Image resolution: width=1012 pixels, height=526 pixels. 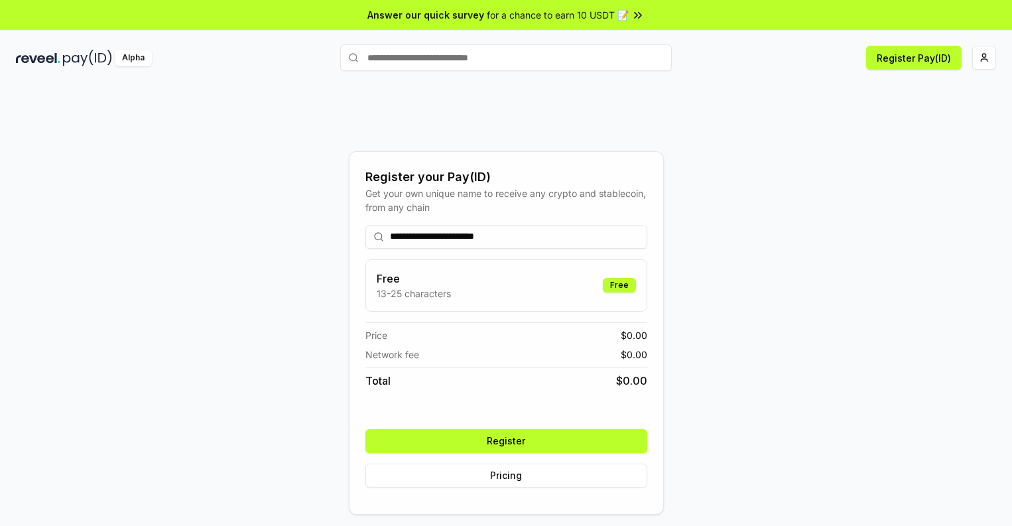 I want to click on div: Alpha, so click(x=133, y=58).